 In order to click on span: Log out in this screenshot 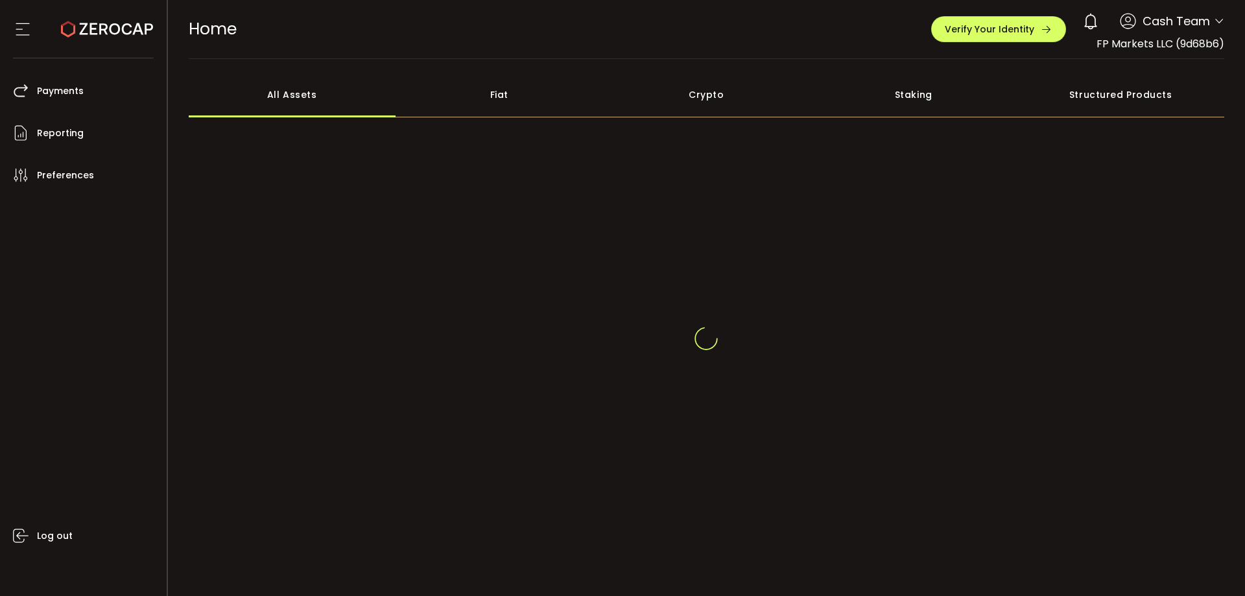, I will do `click(54, 536)`.